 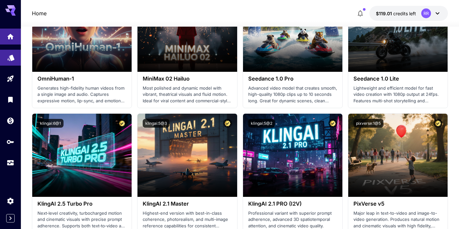 I want to click on div: RR, so click(x=426, y=13).